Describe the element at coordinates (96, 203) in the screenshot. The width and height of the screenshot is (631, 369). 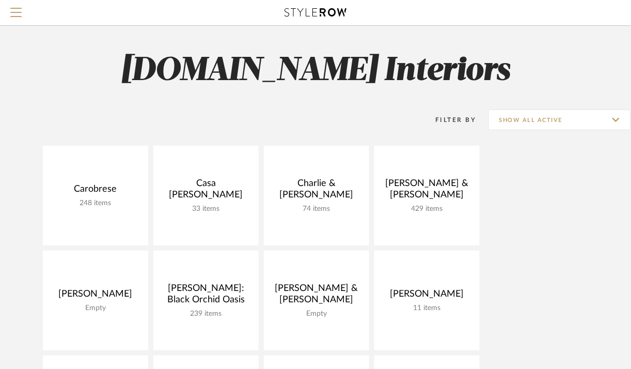
I see `div: 248 items` at that location.